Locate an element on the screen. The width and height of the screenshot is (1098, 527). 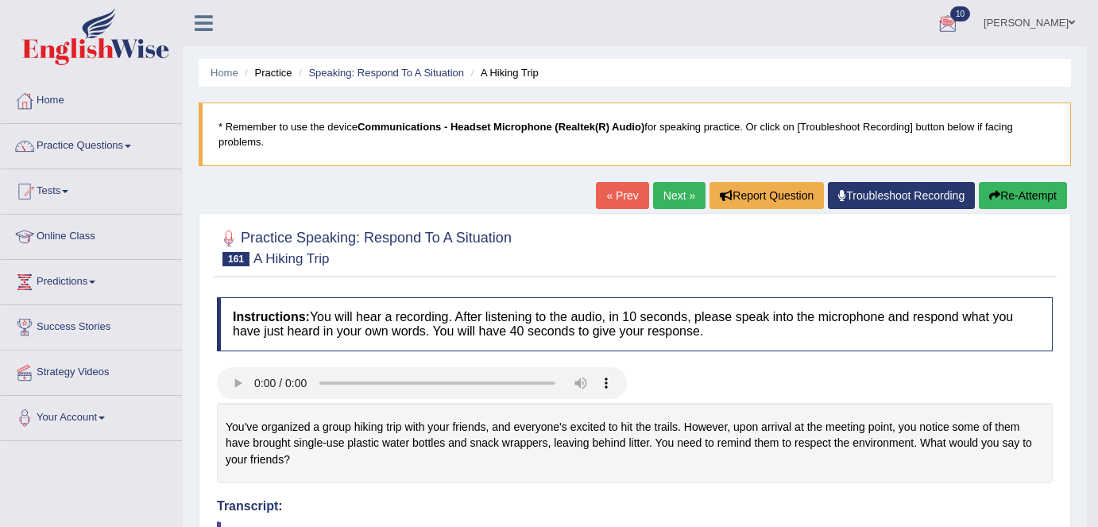
b: Communications - Headset Microphone (Realtek(R) Audio) is located at coordinates (501, 126).